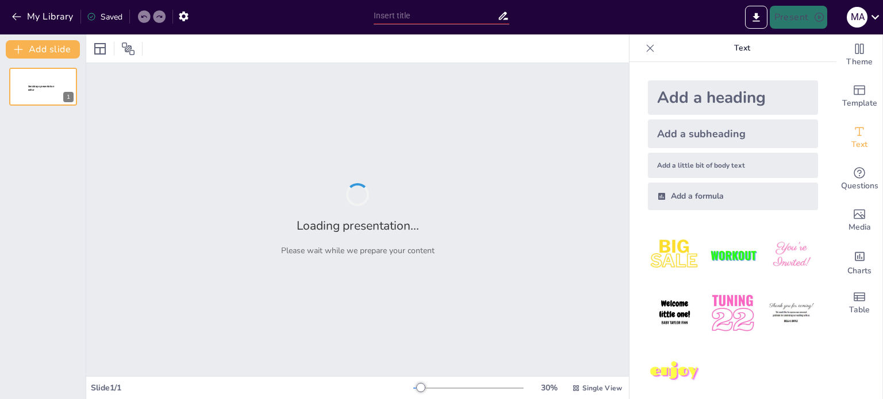 The width and height of the screenshot is (883, 399). What do you see at coordinates (857, 17) in the screenshot?
I see `div: M A` at bounding box center [857, 17].